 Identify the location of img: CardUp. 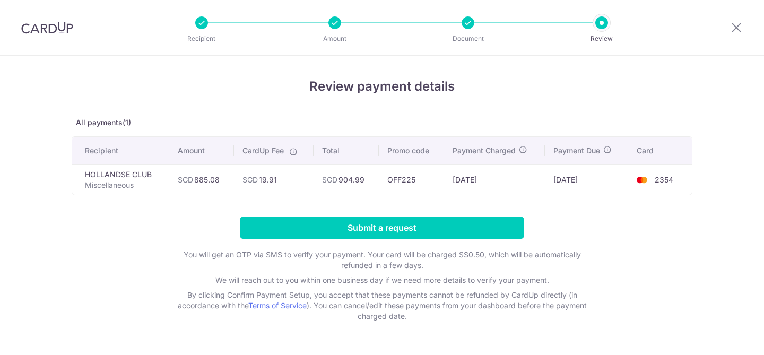
(47, 28).